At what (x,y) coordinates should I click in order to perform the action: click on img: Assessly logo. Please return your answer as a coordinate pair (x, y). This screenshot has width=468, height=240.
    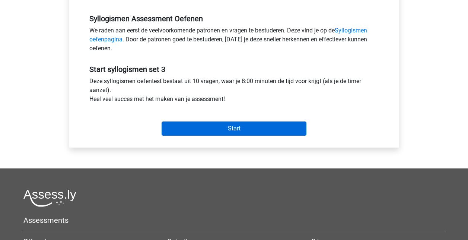
    Looking at the image, I should click on (50, 198).